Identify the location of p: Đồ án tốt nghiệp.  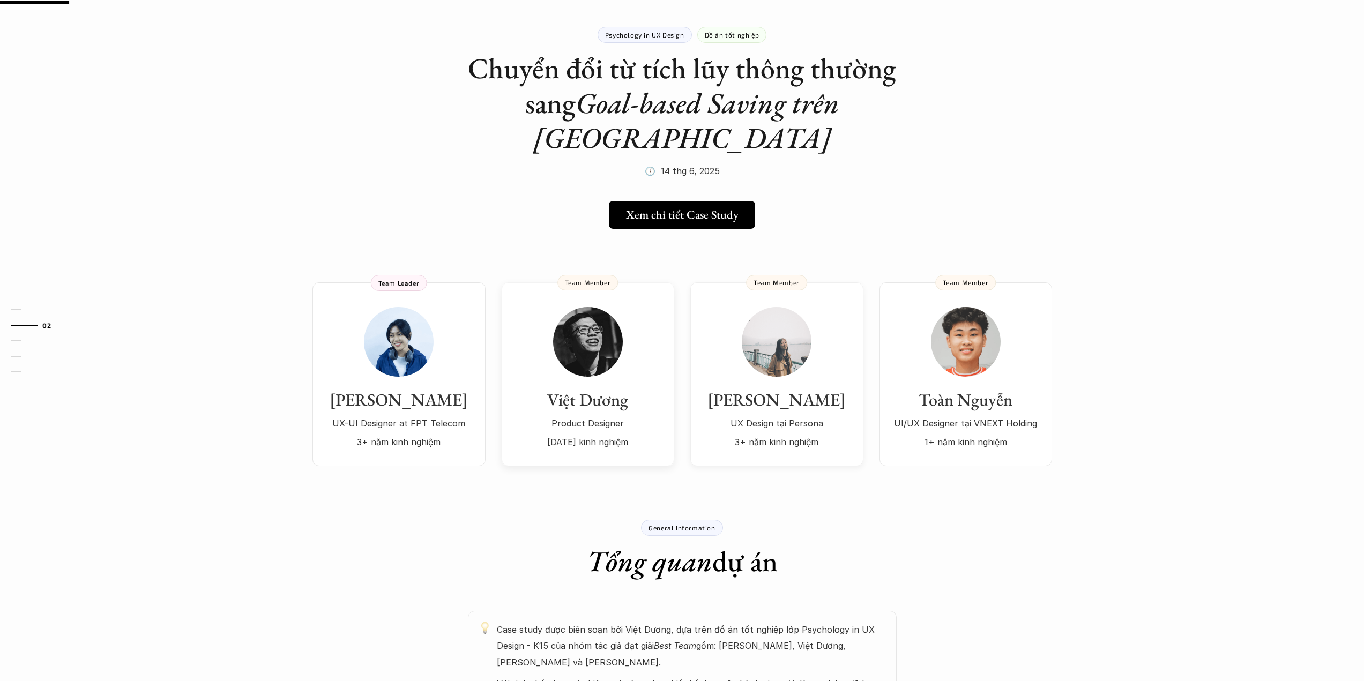
(732, 35).